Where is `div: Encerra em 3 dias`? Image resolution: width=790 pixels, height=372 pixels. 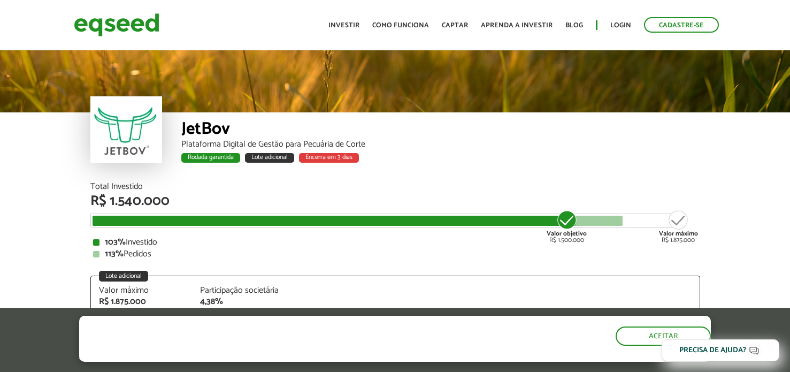
div: Encerra em 3 dias is located at coordinates (329, 158).